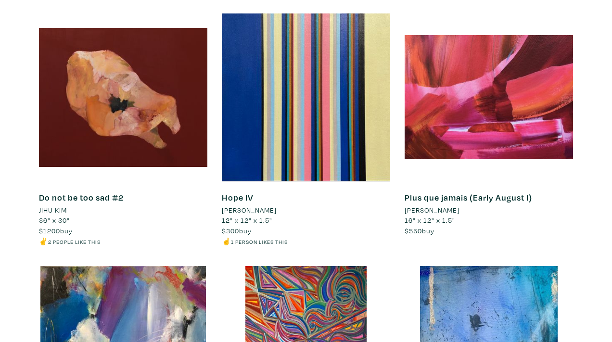  What do you see at coordinates (50, 230) in the screenshot?
I see `span: $1200` at bounding box center [50, 230].